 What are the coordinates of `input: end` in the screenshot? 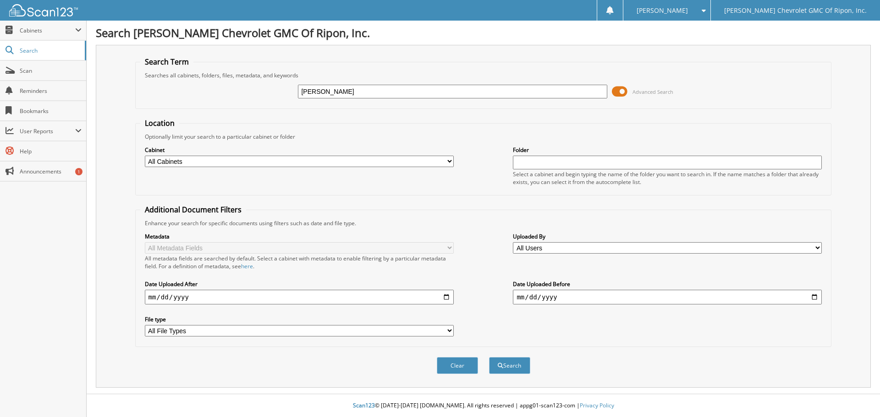 It's located at (667, 297).